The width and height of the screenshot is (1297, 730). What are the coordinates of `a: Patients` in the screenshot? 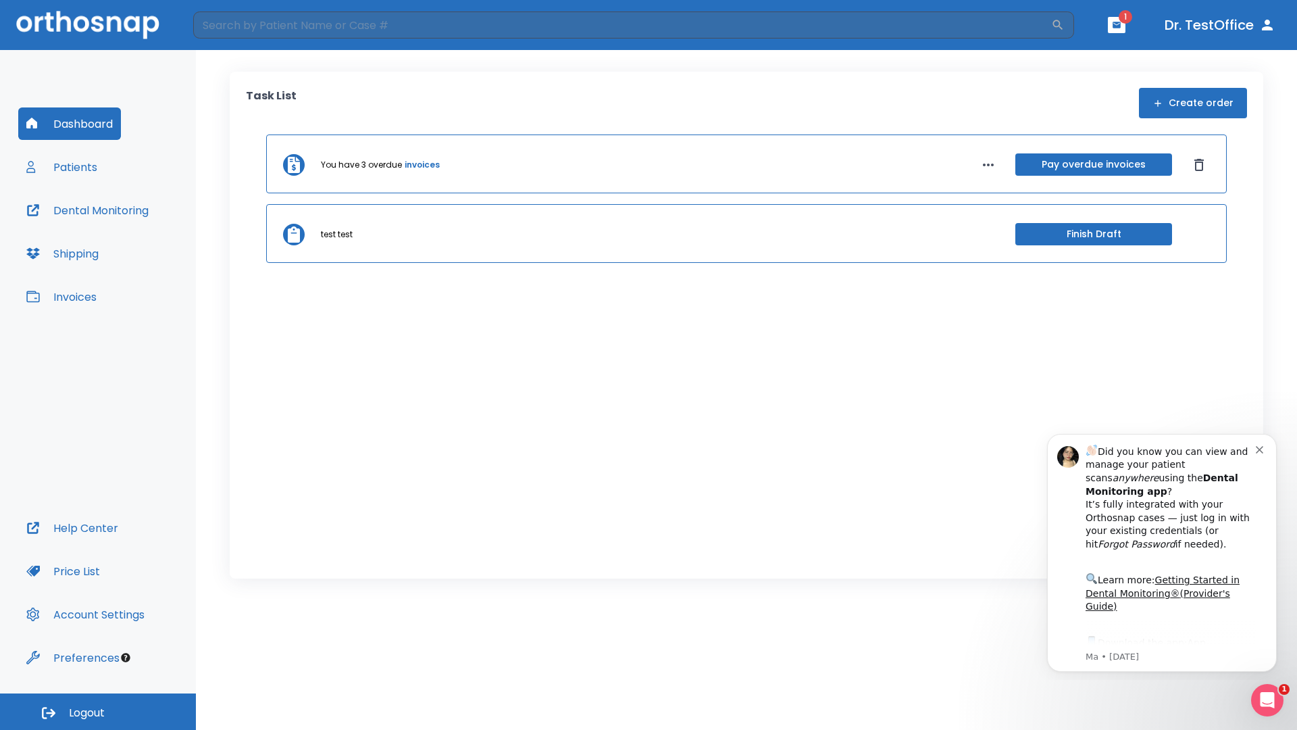 It's located at (61, 167).